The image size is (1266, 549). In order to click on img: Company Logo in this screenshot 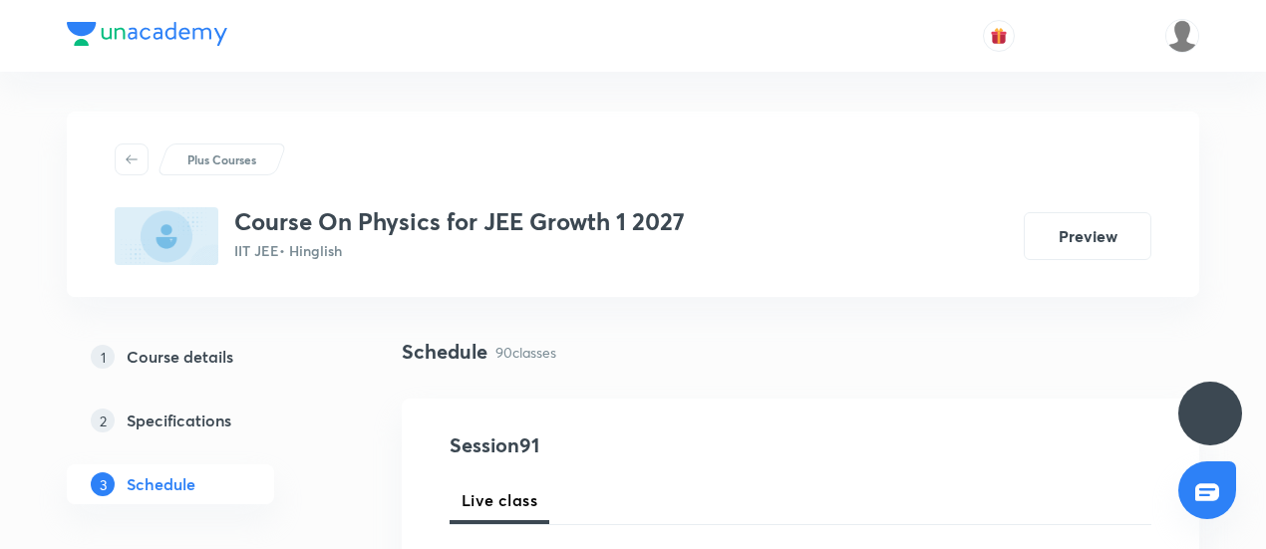, I will do `click(147, 34)`.